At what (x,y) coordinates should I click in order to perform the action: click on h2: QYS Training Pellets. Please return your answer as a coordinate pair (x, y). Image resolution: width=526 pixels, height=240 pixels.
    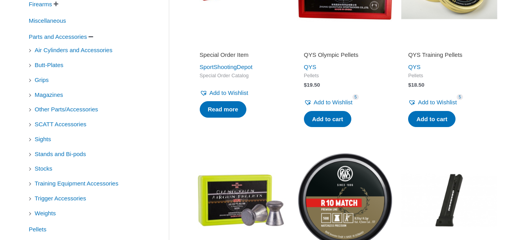
    Looking at the image, I should click on (449, 55).